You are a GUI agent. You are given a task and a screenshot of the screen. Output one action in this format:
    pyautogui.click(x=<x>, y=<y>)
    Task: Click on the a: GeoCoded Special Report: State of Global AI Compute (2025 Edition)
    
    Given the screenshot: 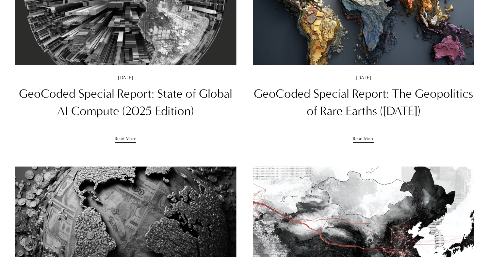 What is the action you would take?
    pyautogui.click(x=125, y=102)
    